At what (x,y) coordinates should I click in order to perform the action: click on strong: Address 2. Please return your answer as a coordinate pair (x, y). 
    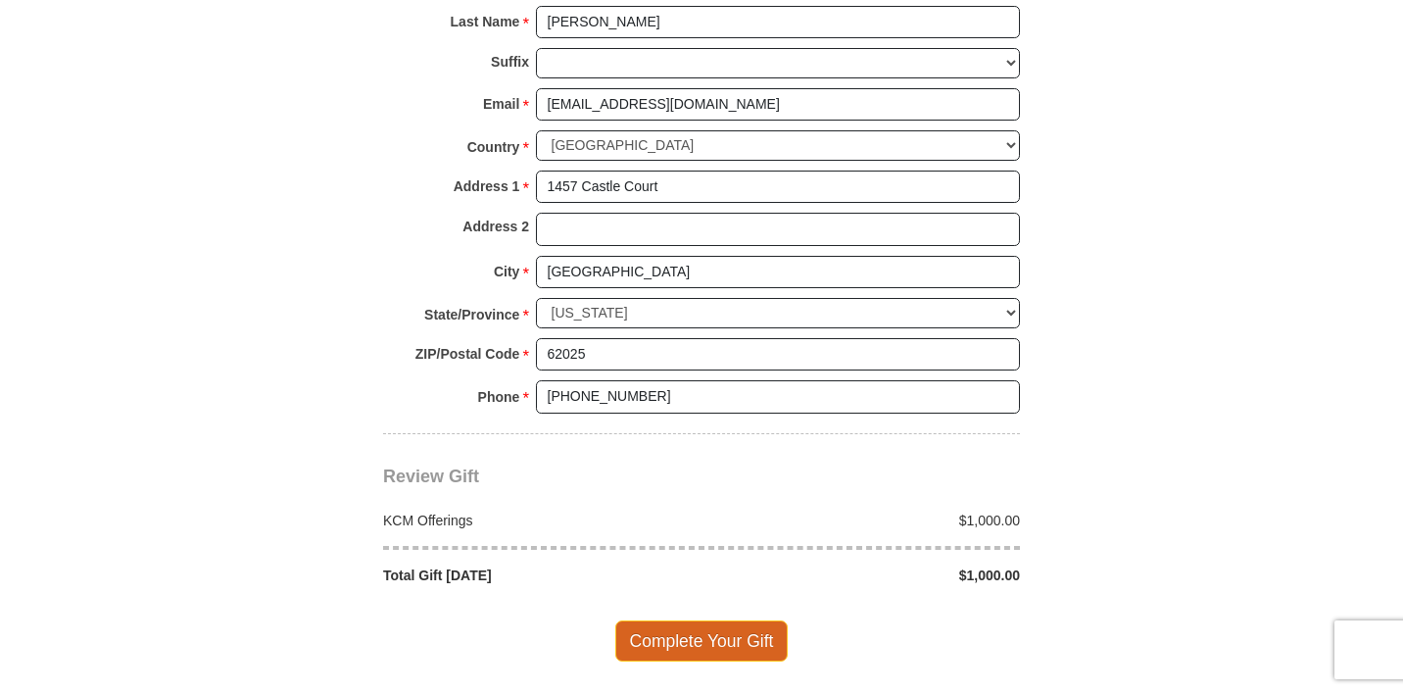
    Looking at the image, I should click on (496, 226).